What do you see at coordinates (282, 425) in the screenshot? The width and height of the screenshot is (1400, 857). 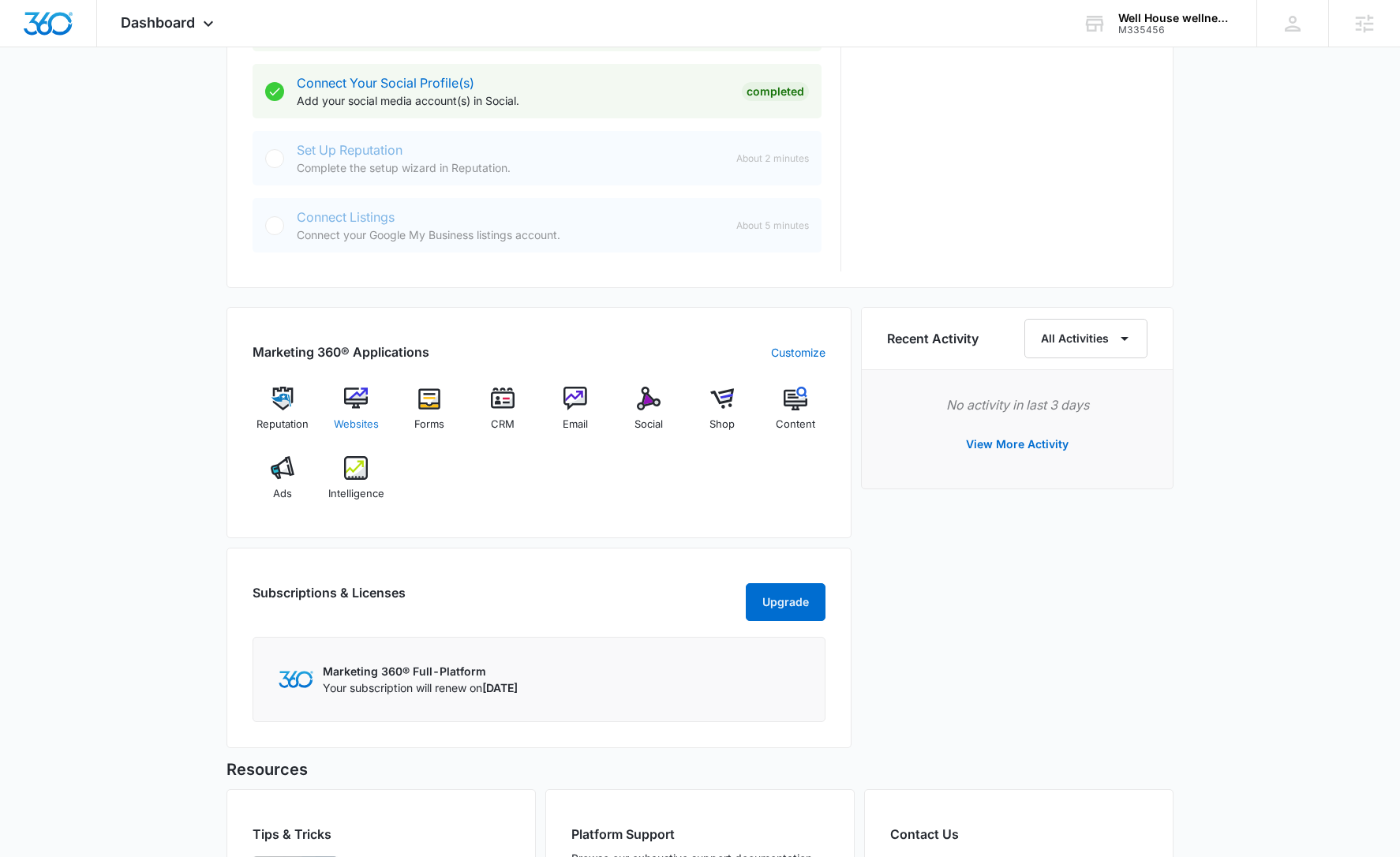 I see `span: Reputation` at bounding box center [282, 425].